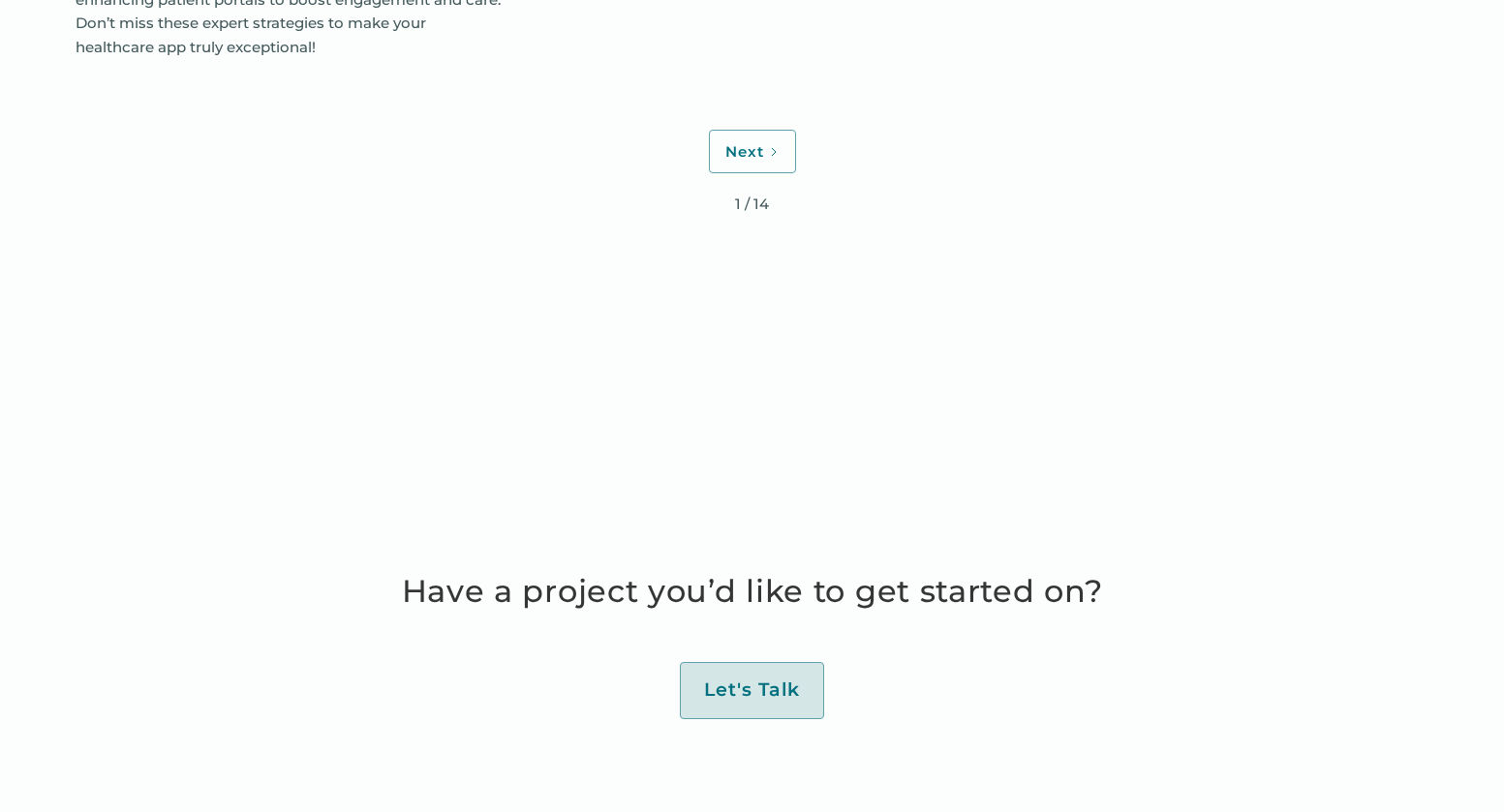 This screenshot has width=1504, height=812. What do you see at coordinates (752, 152) in the screenshot?
I see `a: Next Page` at bounding box center [752, 152].